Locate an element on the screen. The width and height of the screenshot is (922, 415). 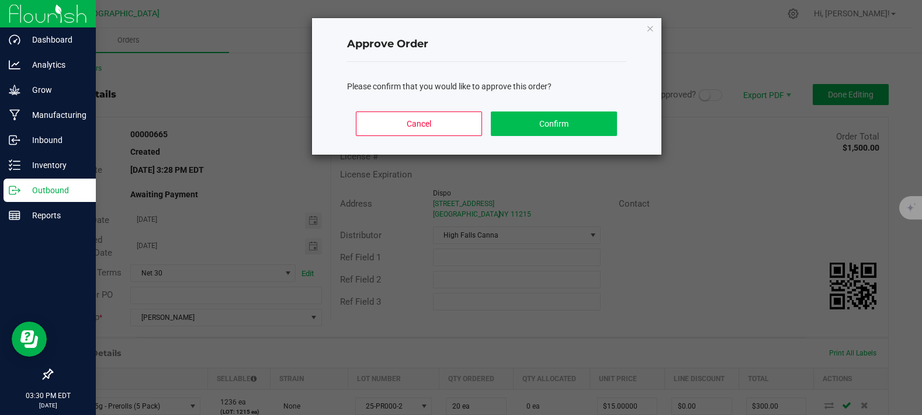
p: Inventory is located at coordinates (55, 165).